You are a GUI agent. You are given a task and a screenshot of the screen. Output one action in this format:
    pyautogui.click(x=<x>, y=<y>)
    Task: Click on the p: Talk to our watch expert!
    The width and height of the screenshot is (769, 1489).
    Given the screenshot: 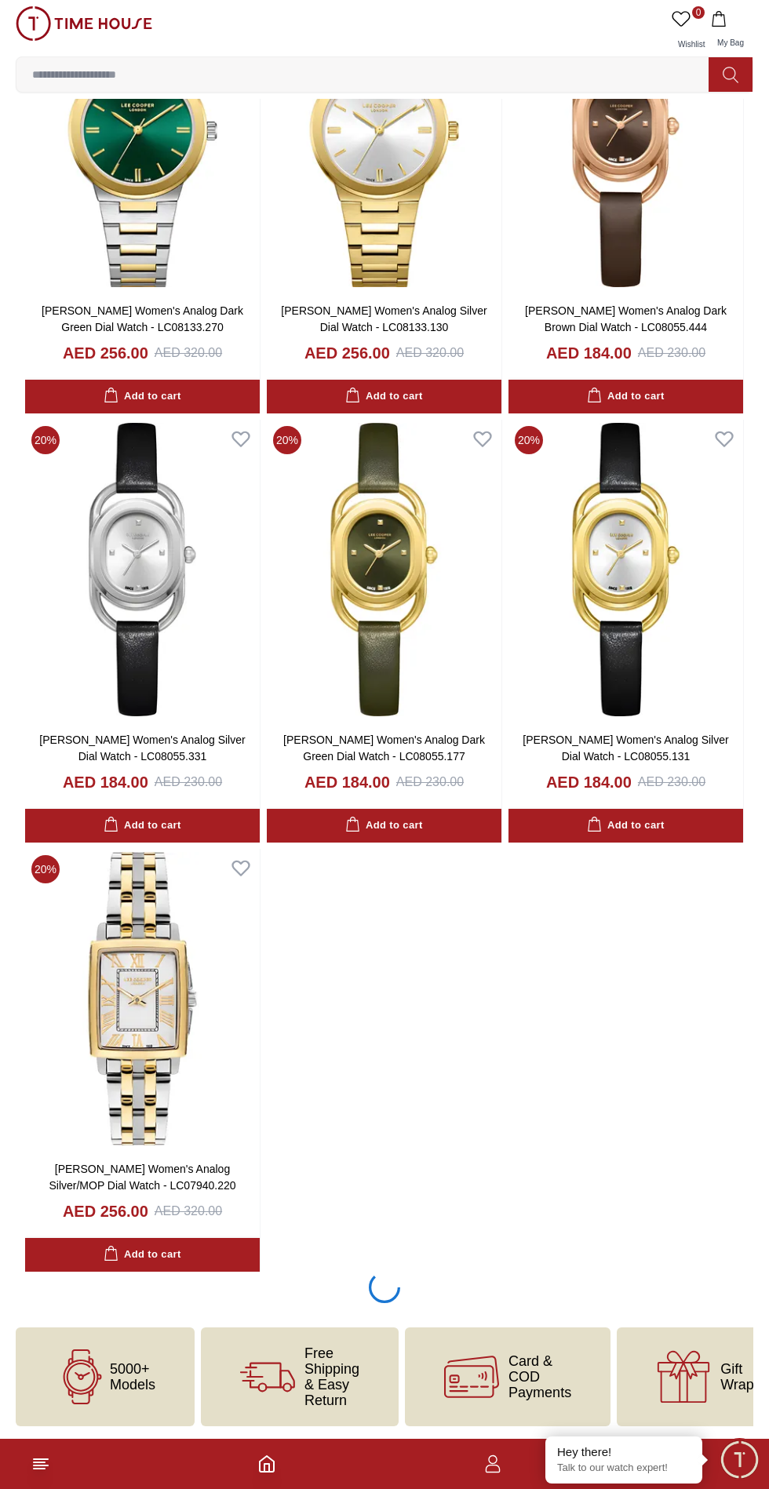 What is the action you would take?
    pyautogui.click(x=624, y=1468)
    